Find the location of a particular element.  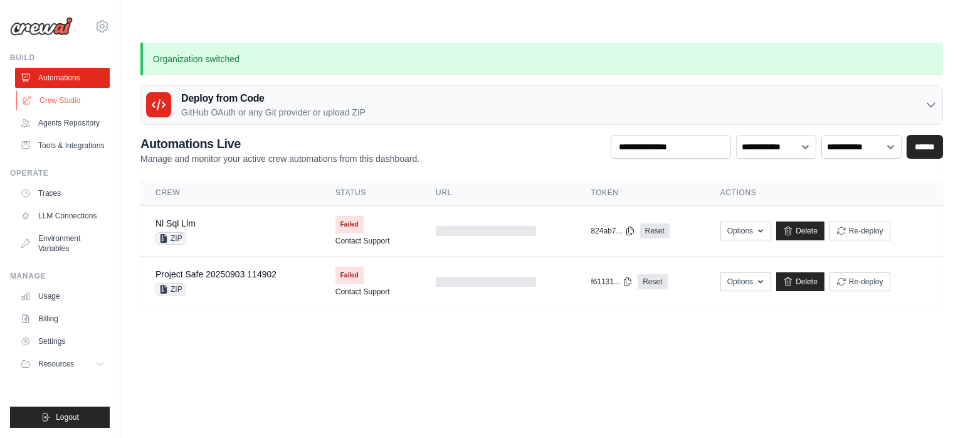

div: Manage is located at coordinates (60, 276).